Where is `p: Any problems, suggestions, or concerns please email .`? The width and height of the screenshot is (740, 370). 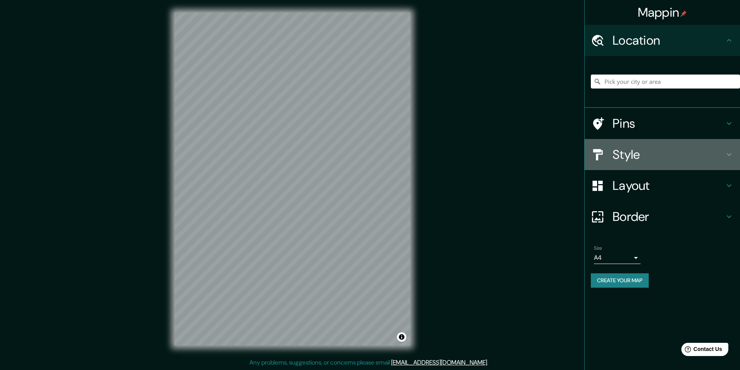 p: Any problems, suggestions, or concerns please email . is located at coordinates (369, 363).